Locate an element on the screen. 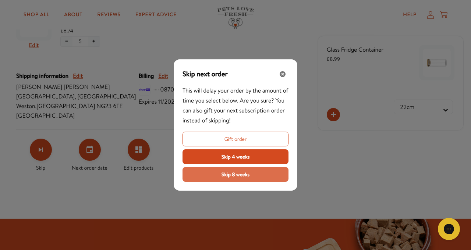 This screenshot has width=471, height=250. button: Gorgias live chat is located at coordinates (15, 14).